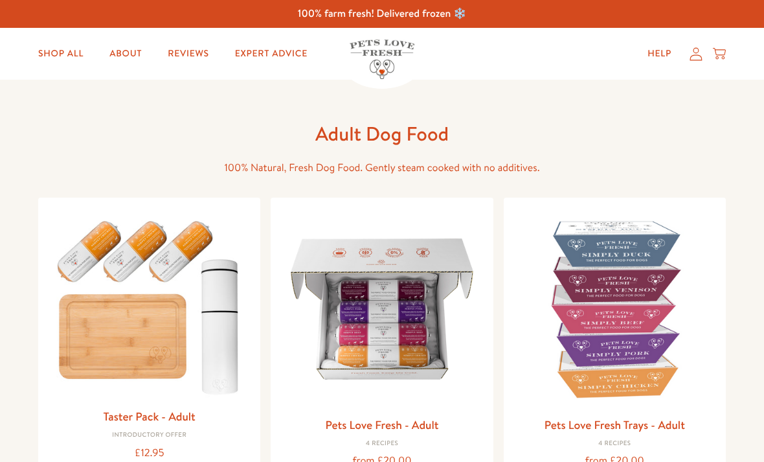 The height and width of the screenshot is (462, 764). What do you see at coordinates (149, 435) in the screenshot?
I see `div: Introductory Offer` at bounding box center [149, 435].